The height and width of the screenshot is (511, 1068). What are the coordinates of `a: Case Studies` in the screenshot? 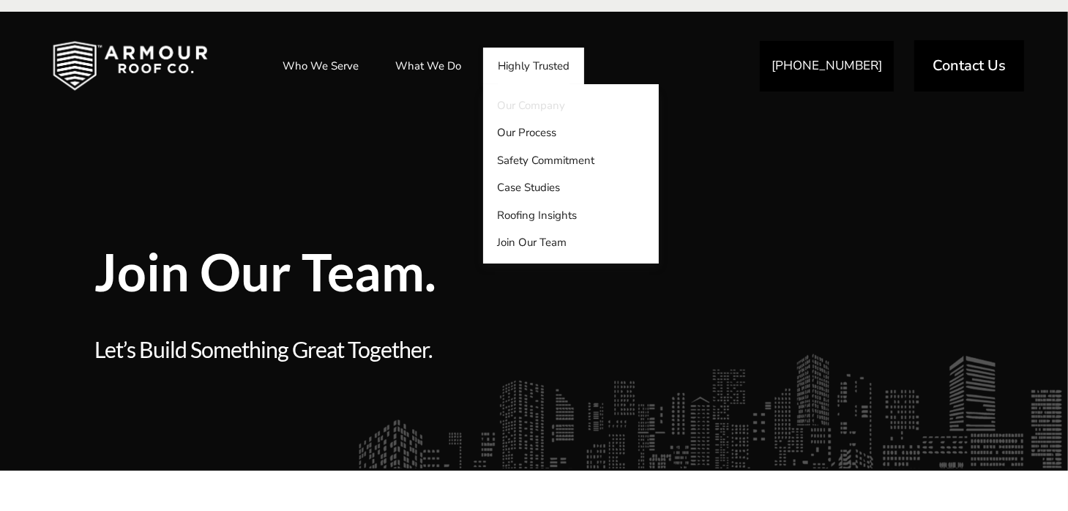 It's located at (571, 188).